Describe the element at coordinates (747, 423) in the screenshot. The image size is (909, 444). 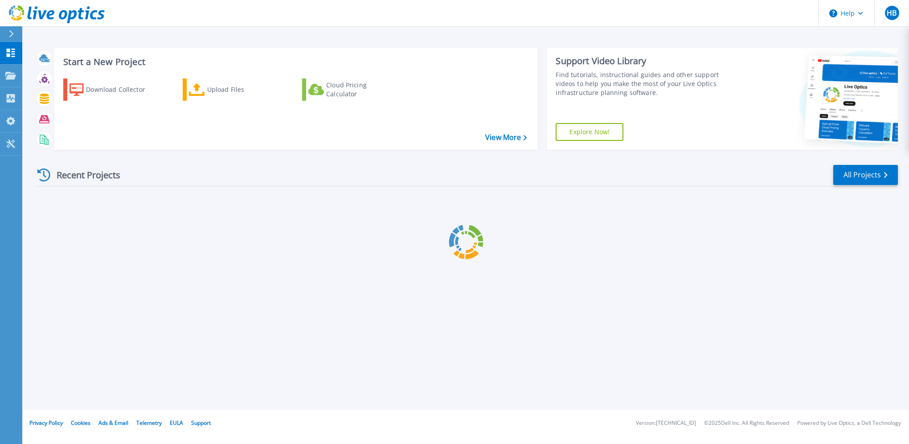
I see `li: © 2025 Dell Inc. All Rights Reserved` at that location.